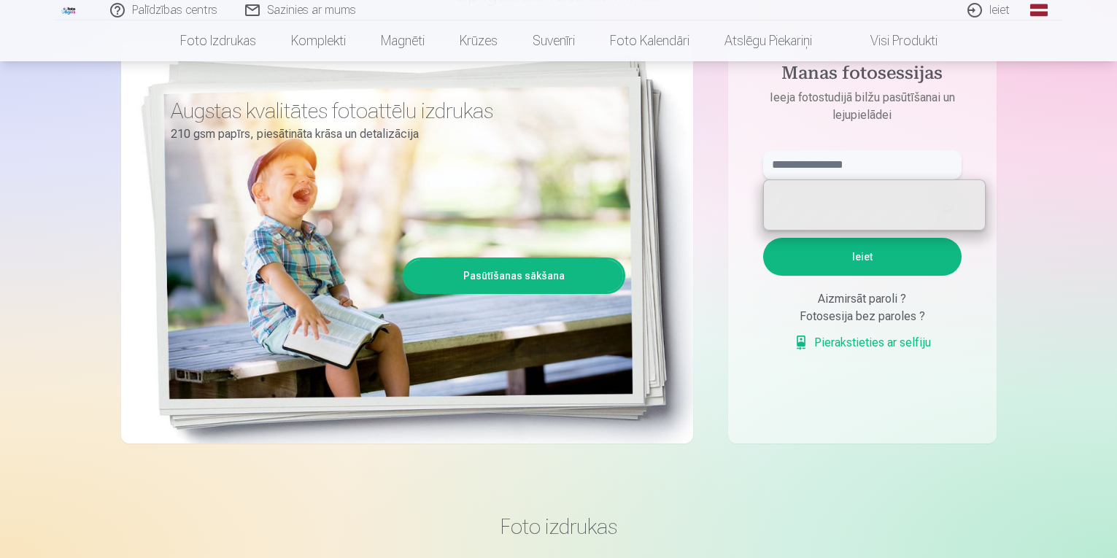  Describe the element at coordinates (863, 317) in the screenshot. I see `div: Fotosesija bez paroles ?` at that location.